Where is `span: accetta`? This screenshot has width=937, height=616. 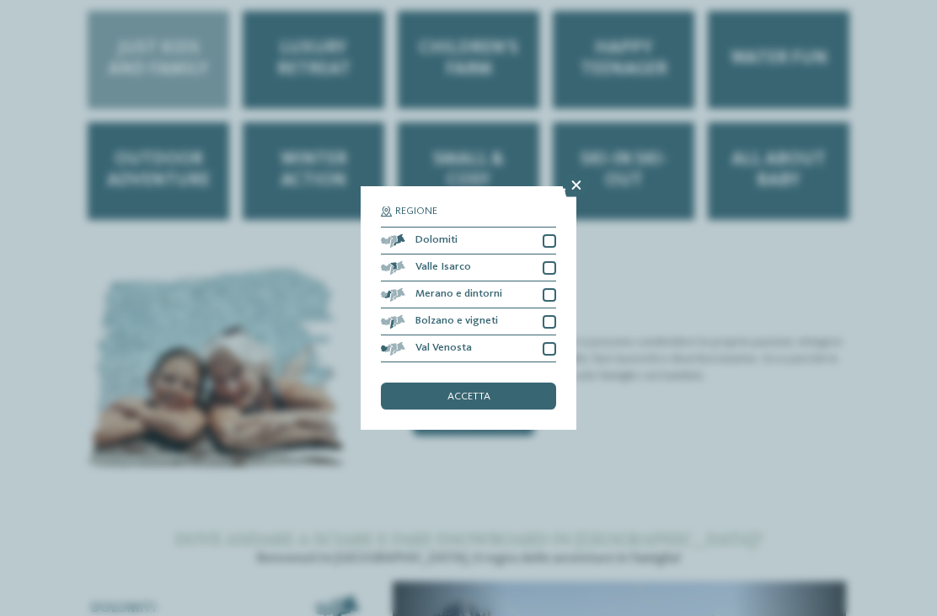 span: accetta is located at coordinates (468, 397).